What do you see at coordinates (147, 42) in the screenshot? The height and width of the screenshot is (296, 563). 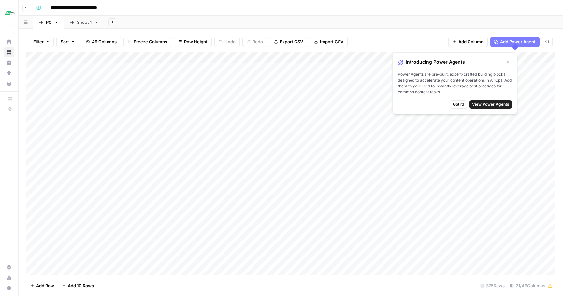 I see `button: Freeze Columns` at bounding box center [147, 42].